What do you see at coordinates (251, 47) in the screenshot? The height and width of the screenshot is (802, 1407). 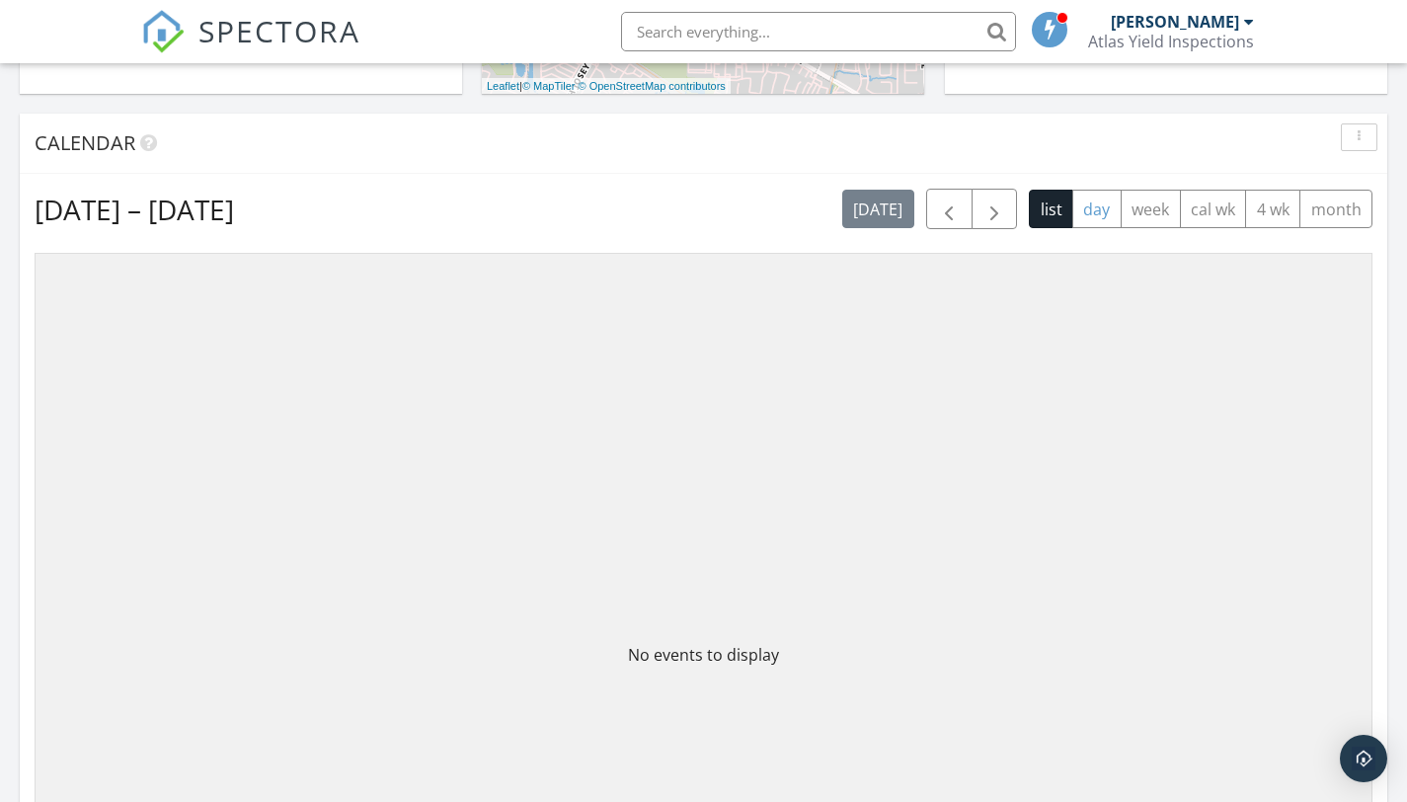 I see `a: SPECTORA` at bounding box center [251, 47].